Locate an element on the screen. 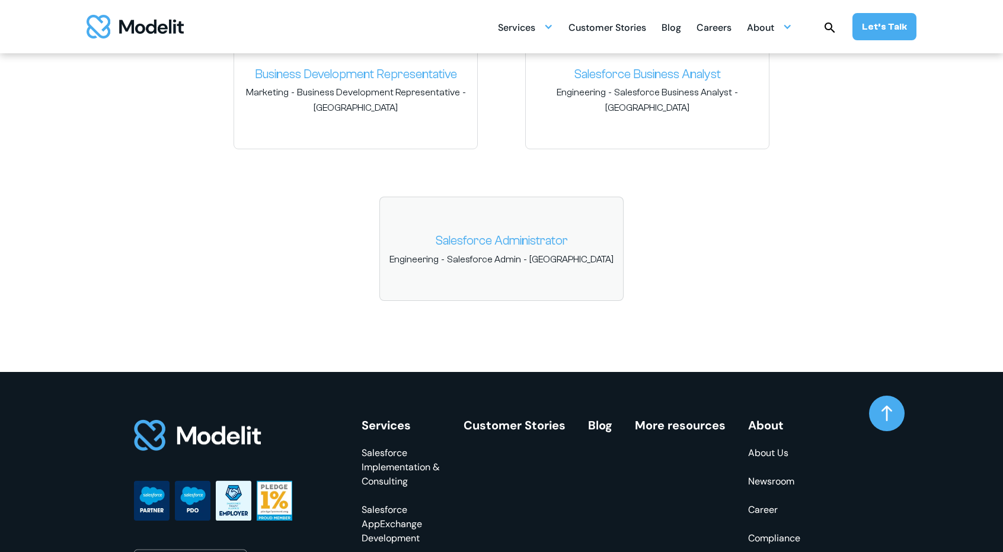  span: Business Development Representative is located at coordinates (378, 92).